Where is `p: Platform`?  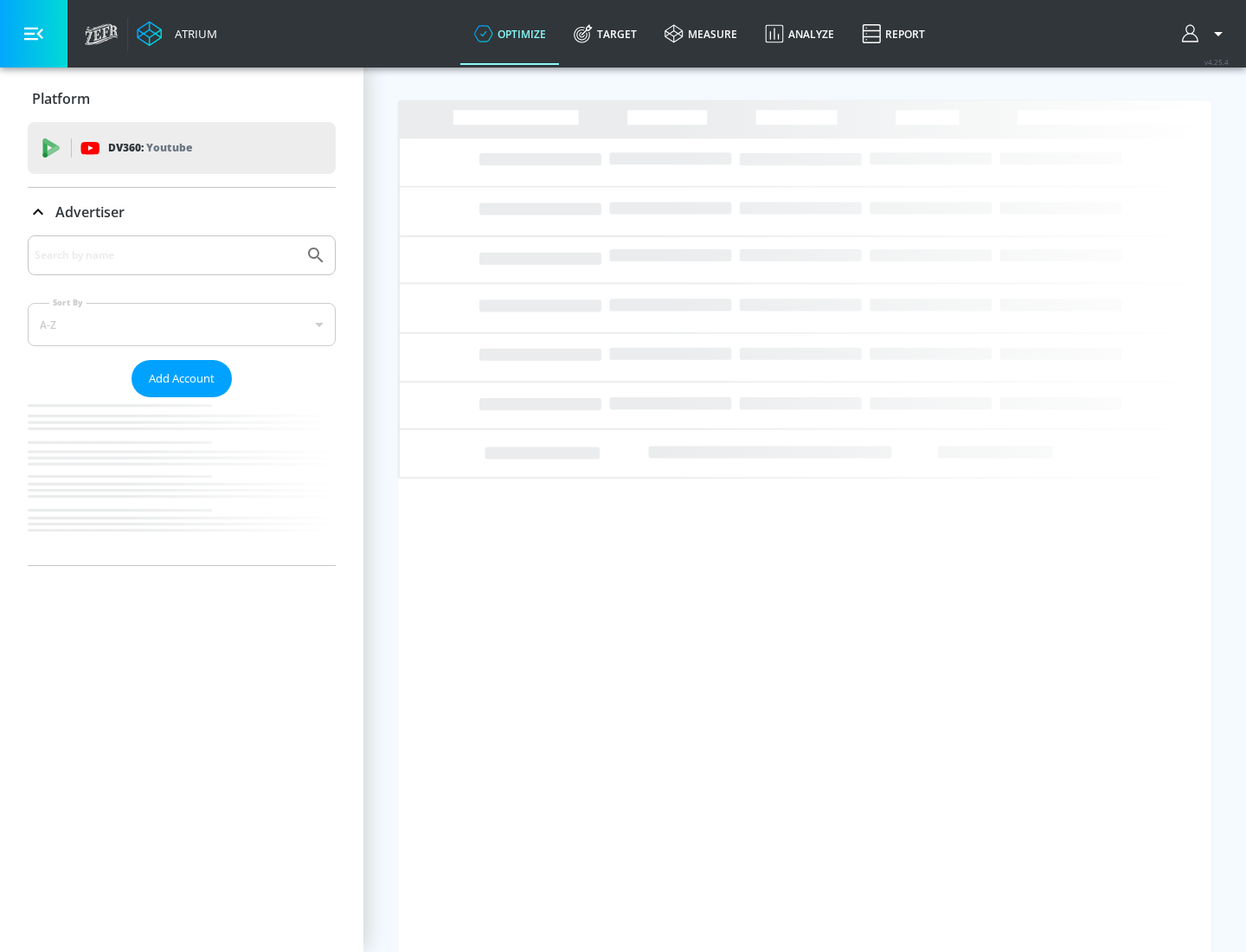 p: Platform is located at coordinates (61, 99).